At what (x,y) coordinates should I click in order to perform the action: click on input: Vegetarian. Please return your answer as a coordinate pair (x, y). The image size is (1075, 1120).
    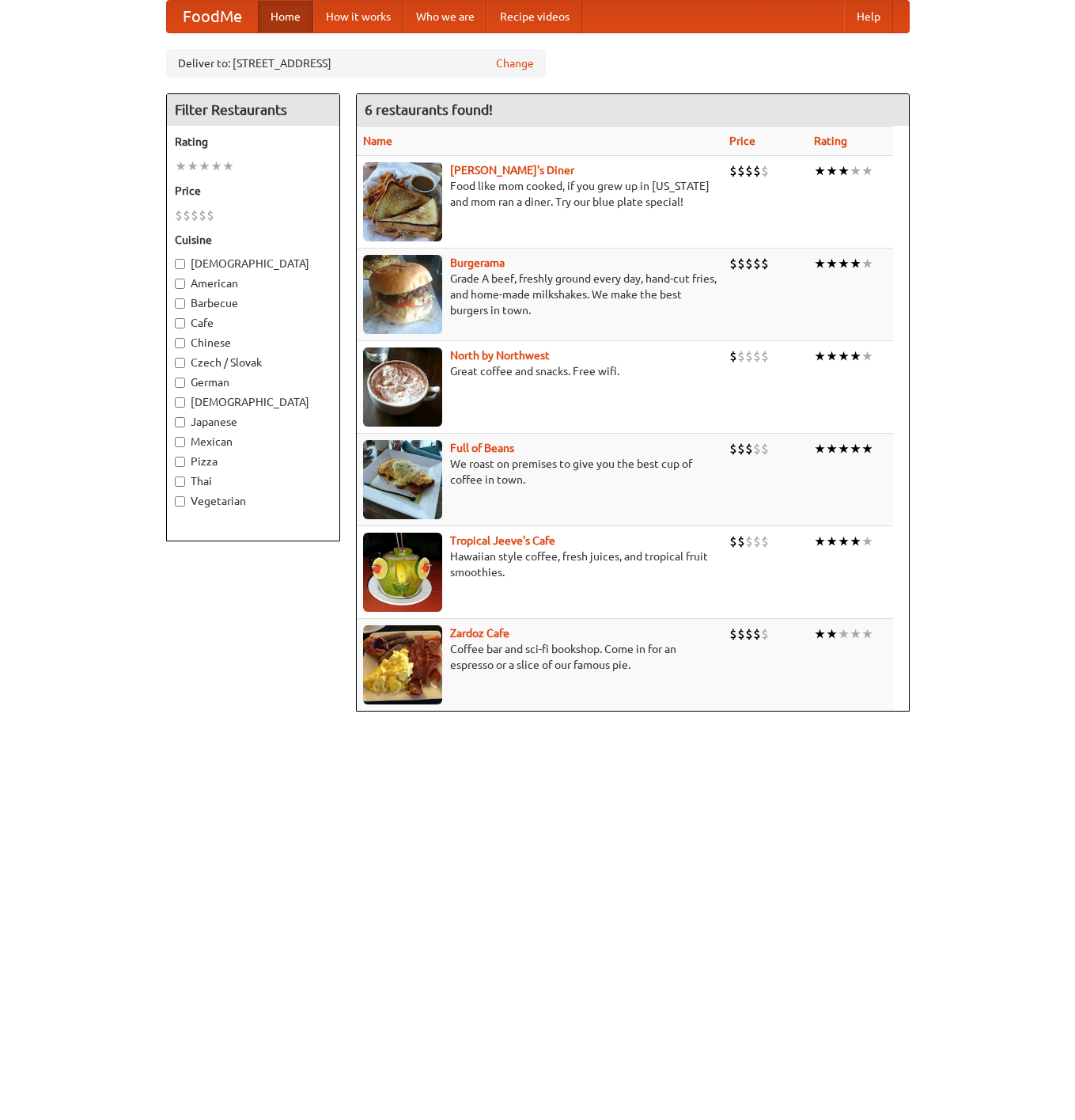
    Looking at the image, I should click on (179, 501).